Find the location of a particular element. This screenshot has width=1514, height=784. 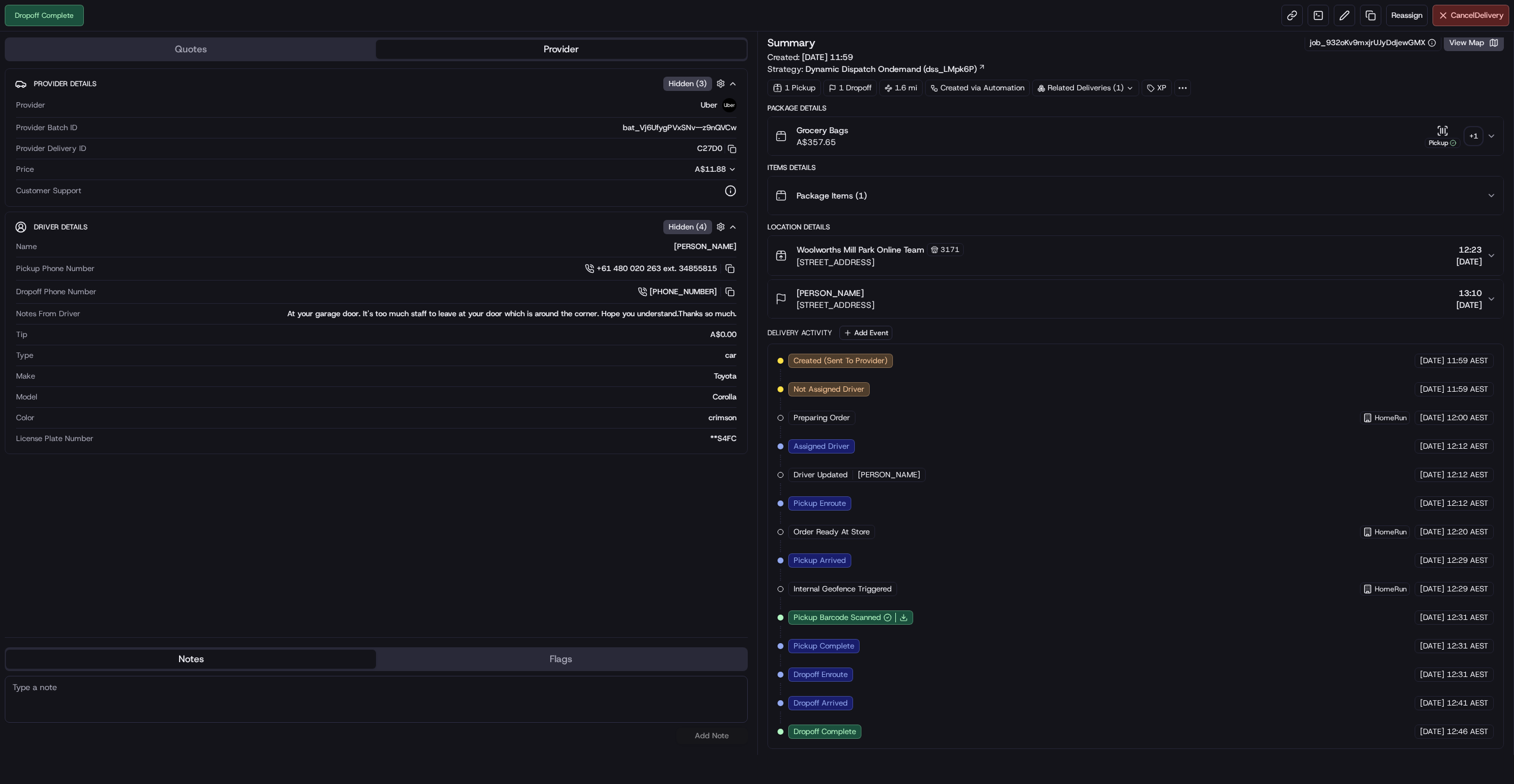

div: 1 Pickup is located at coordinates (794, 88).